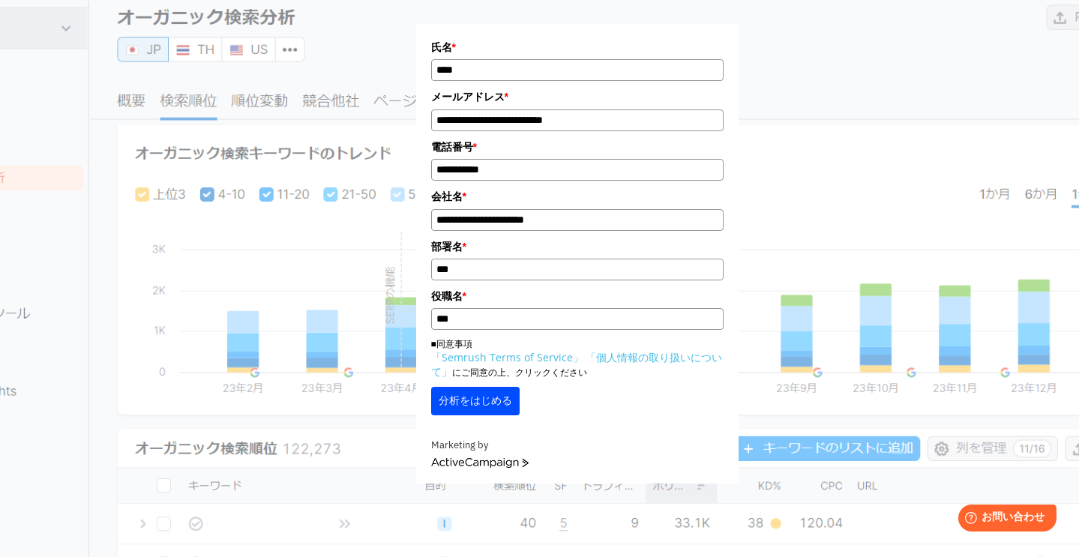  I want to click on label: 部署名, so click(577, 247).